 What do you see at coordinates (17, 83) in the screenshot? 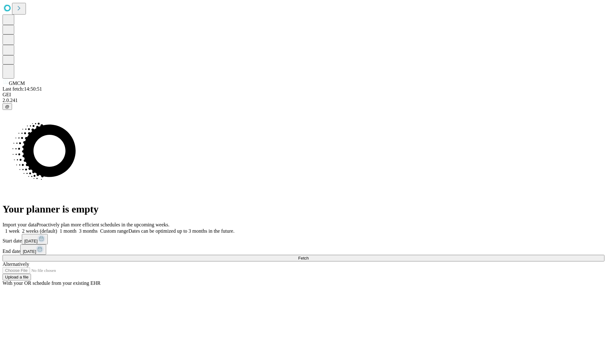
I see `span: GMCM` at bounding box center [17, 83].